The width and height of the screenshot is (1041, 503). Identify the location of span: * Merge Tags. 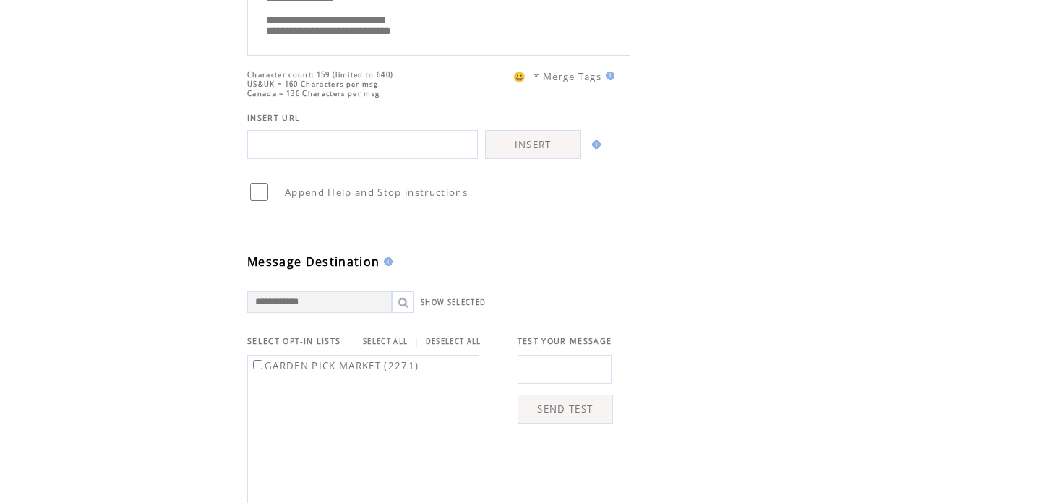
(567, 77).